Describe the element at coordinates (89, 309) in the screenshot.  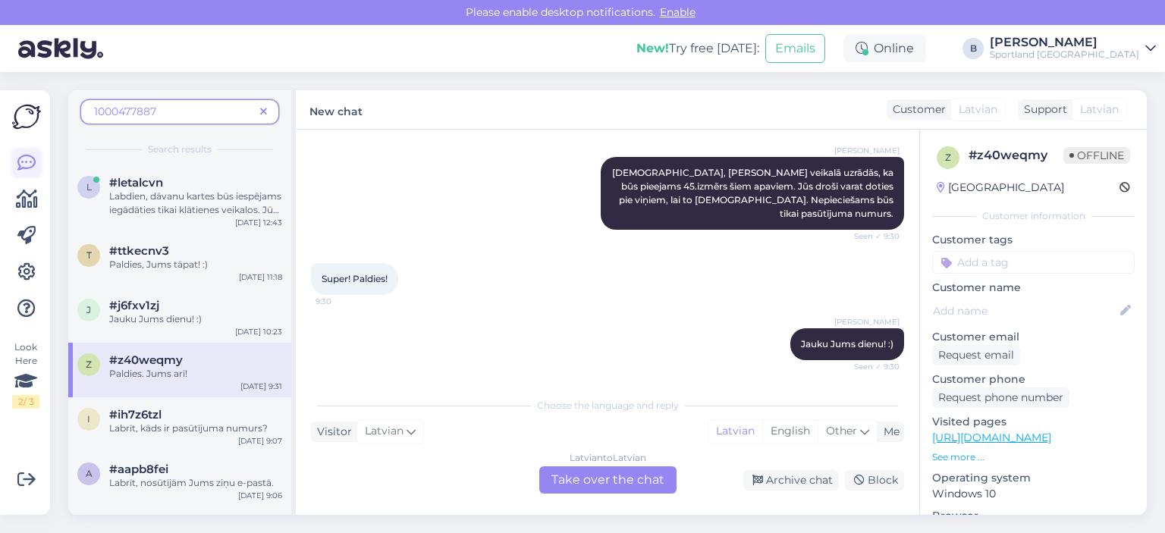
I see `span: j` at that location.